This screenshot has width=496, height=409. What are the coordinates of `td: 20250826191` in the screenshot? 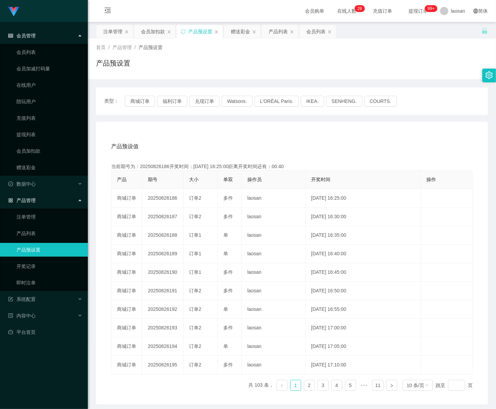 It's located at (163, 291).